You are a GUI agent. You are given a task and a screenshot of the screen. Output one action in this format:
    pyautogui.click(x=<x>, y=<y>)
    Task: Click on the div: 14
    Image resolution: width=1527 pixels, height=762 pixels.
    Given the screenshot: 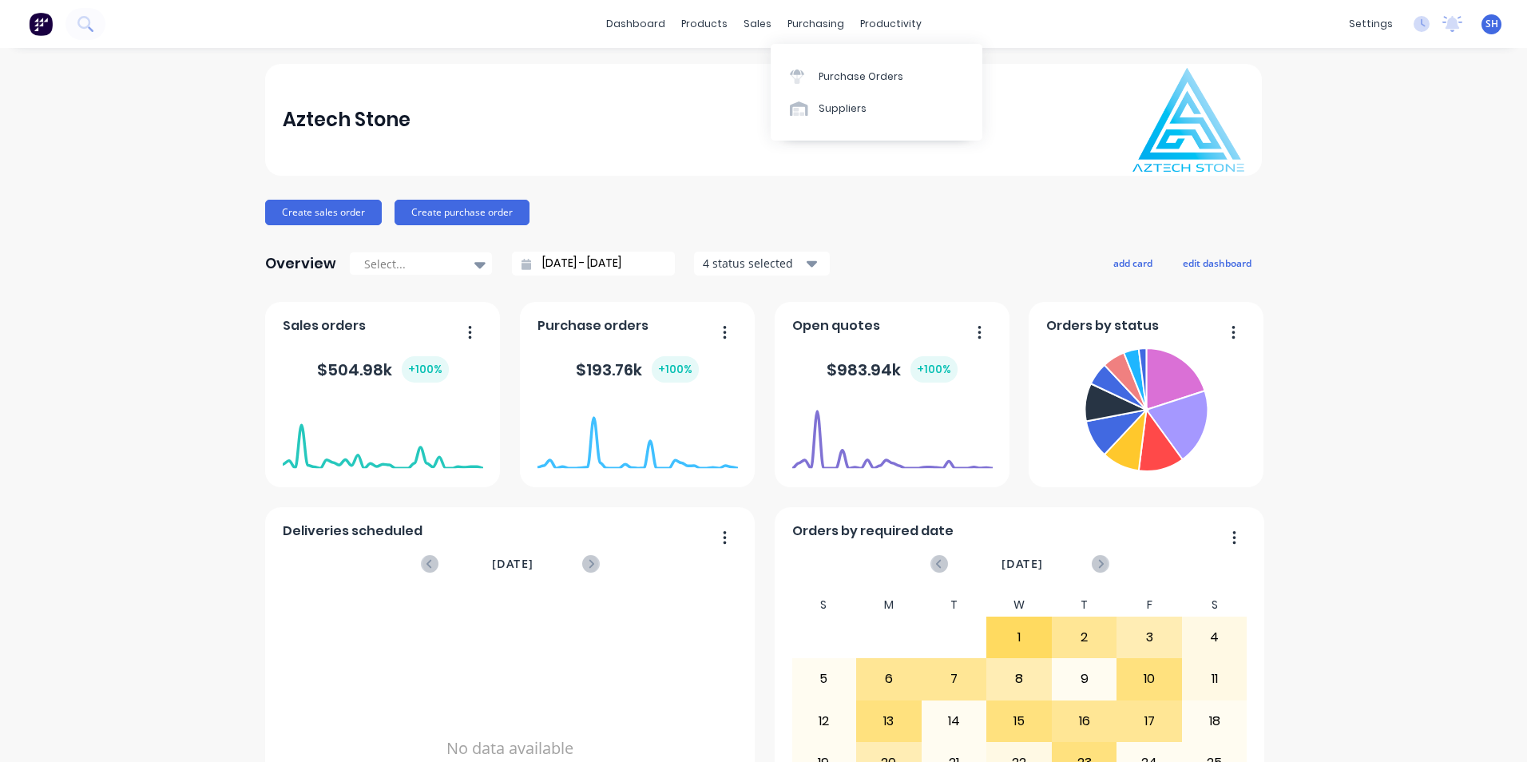 What is the action you would take?
    pyautogui.click(x=954, y=721)
    